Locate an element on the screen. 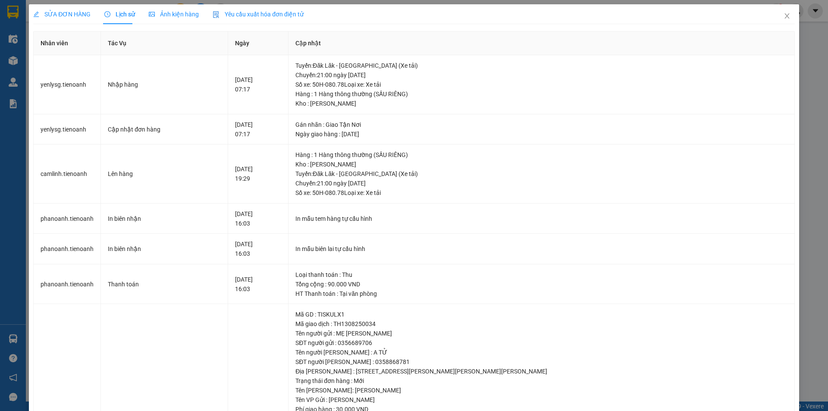 This screenshot has height=411, width=828. span: Ảnh kiện hàng is located at coordinates (174, 14).